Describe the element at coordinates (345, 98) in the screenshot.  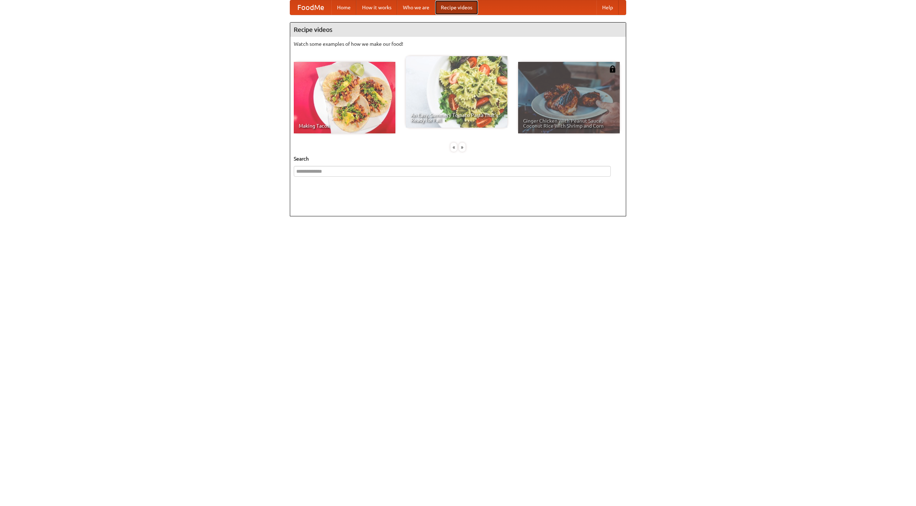
I see `a: Making Tacos` at that location.